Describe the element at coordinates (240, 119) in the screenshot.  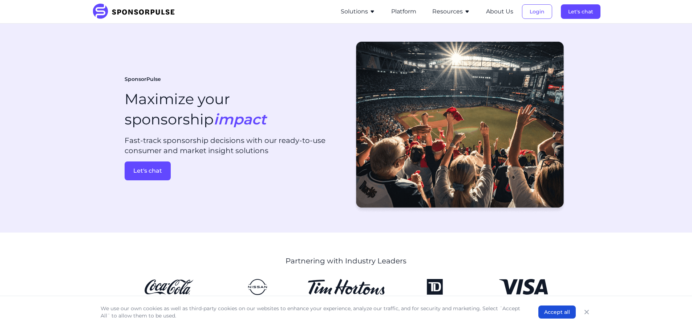
I see `i: impact` at that location.